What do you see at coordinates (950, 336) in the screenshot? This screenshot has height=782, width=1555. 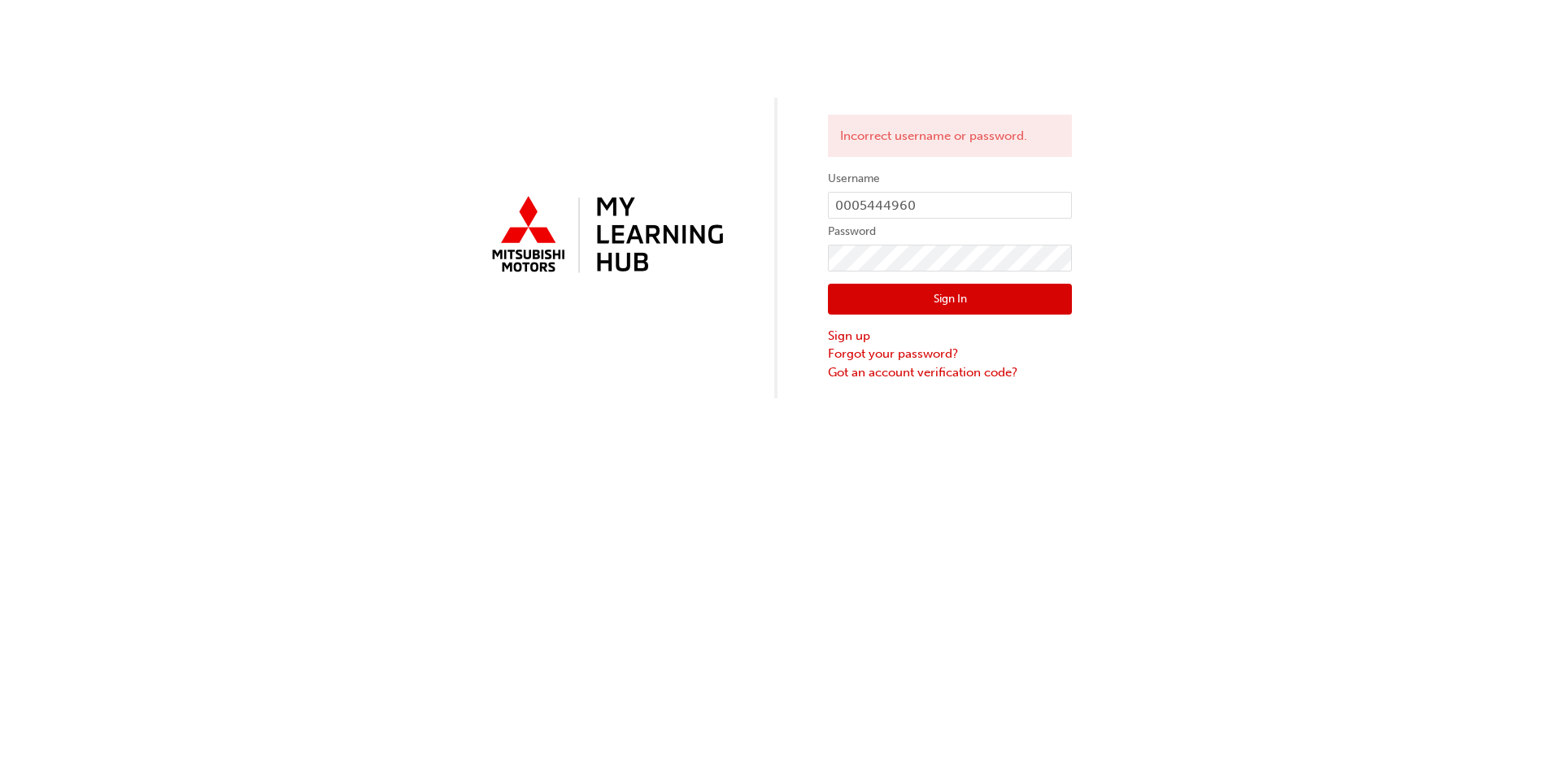 I see `a: Sign up` at bounding box center [950, 336].